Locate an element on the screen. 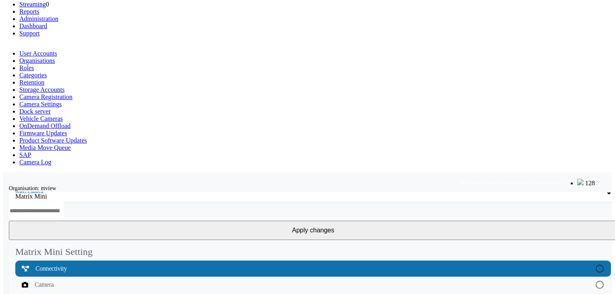  a: Media Move Queue is located at coordinates (45, 147).